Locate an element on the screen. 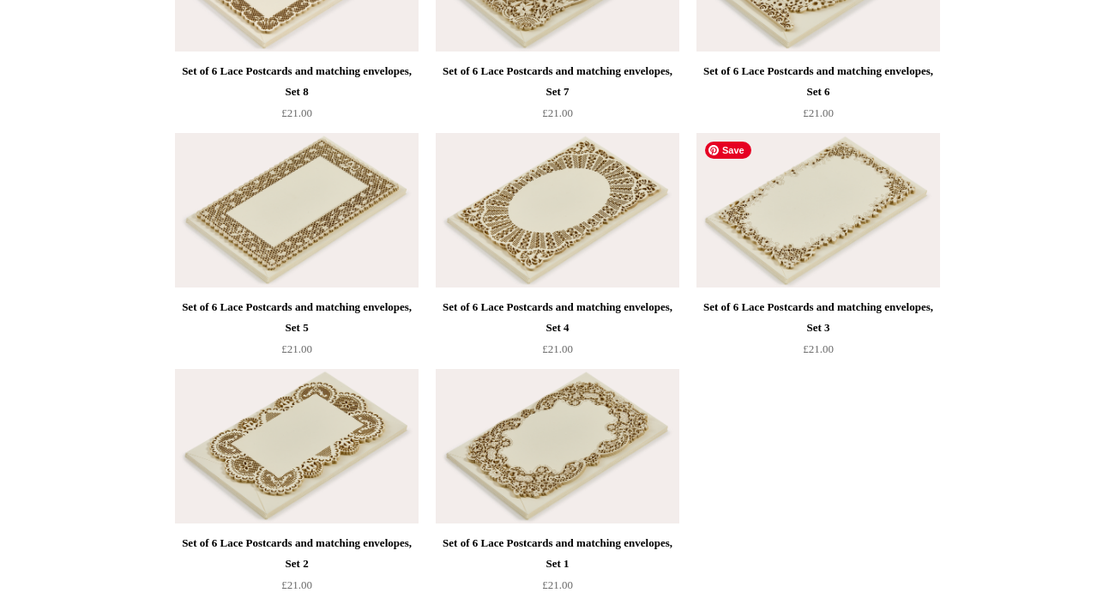 This screenshot has width=1115, height=611. a: Set of 6 Lace Postcards and matching envelopes, Set 4 £21.00 is located at coordinates (558, 332).